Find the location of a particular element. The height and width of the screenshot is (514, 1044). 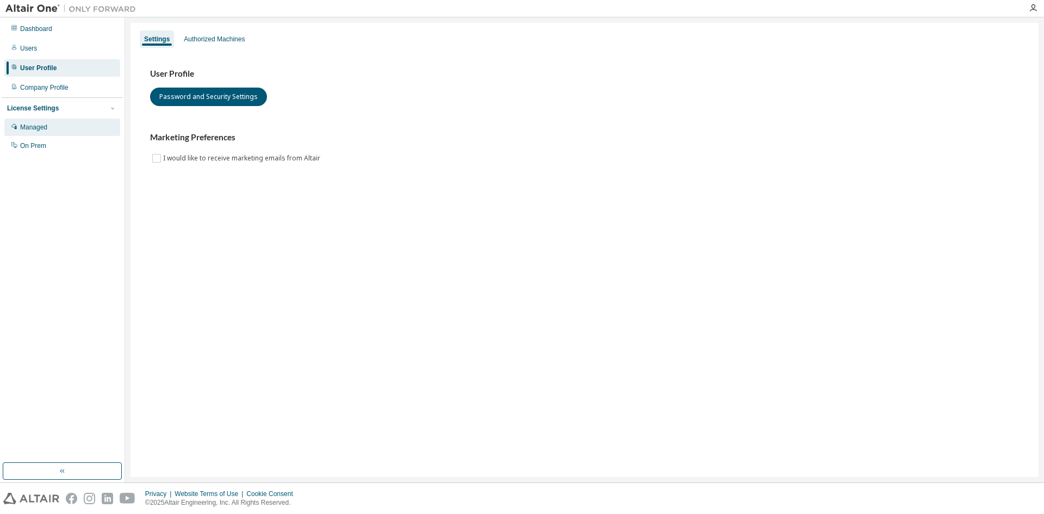

div: On Prem is located at coordinates (33, 146).